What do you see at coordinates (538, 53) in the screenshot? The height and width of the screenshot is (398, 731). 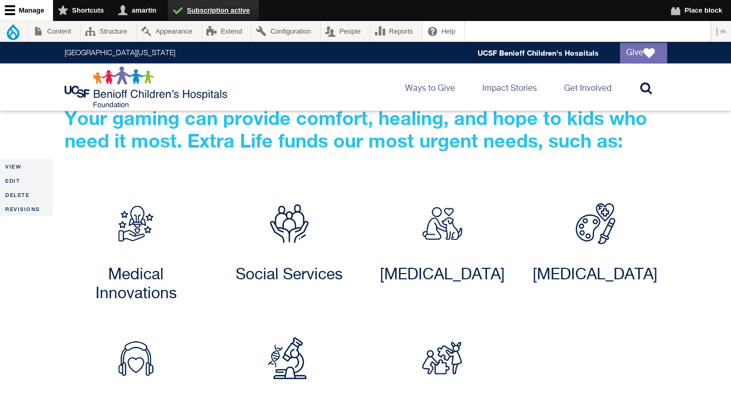 I see `a: UCSF Benioff Children's Hospitals` at bounding box center [538, 53].